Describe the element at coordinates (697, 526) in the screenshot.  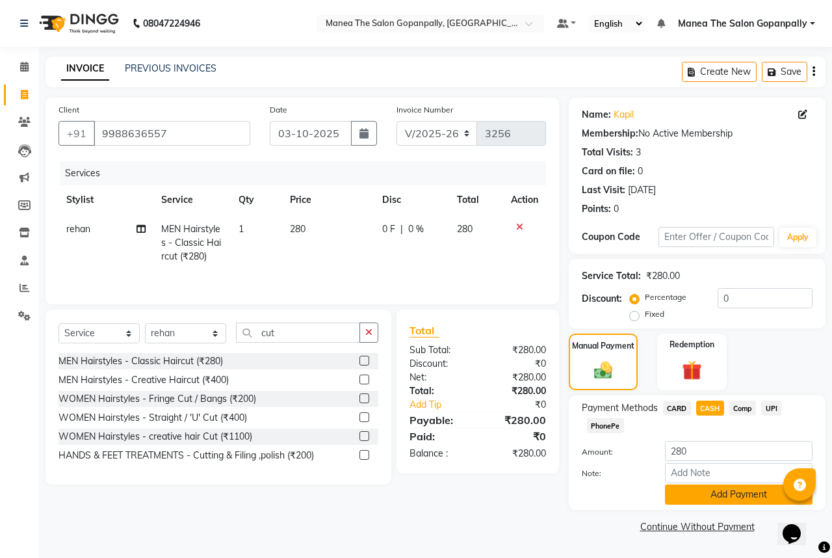
I see `a: Continue Without Payment` at that location.